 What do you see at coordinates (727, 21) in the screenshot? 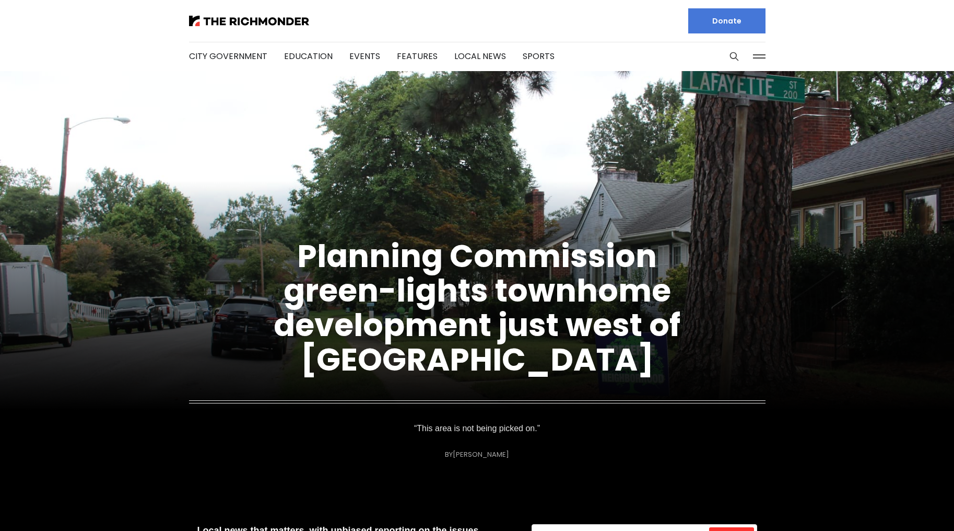
I see `a: Donate` at bounding box center [727, 21].